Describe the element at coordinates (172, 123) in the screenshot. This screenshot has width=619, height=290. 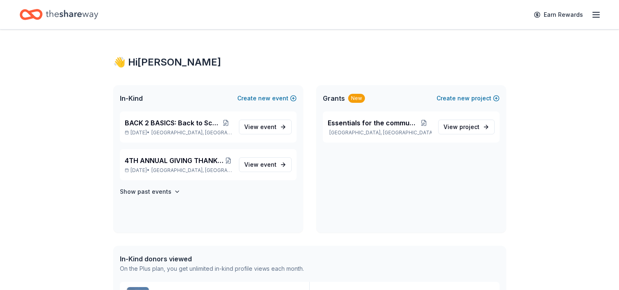
I see `span: BACK 2 BASICS: Back to School Event` at that location.